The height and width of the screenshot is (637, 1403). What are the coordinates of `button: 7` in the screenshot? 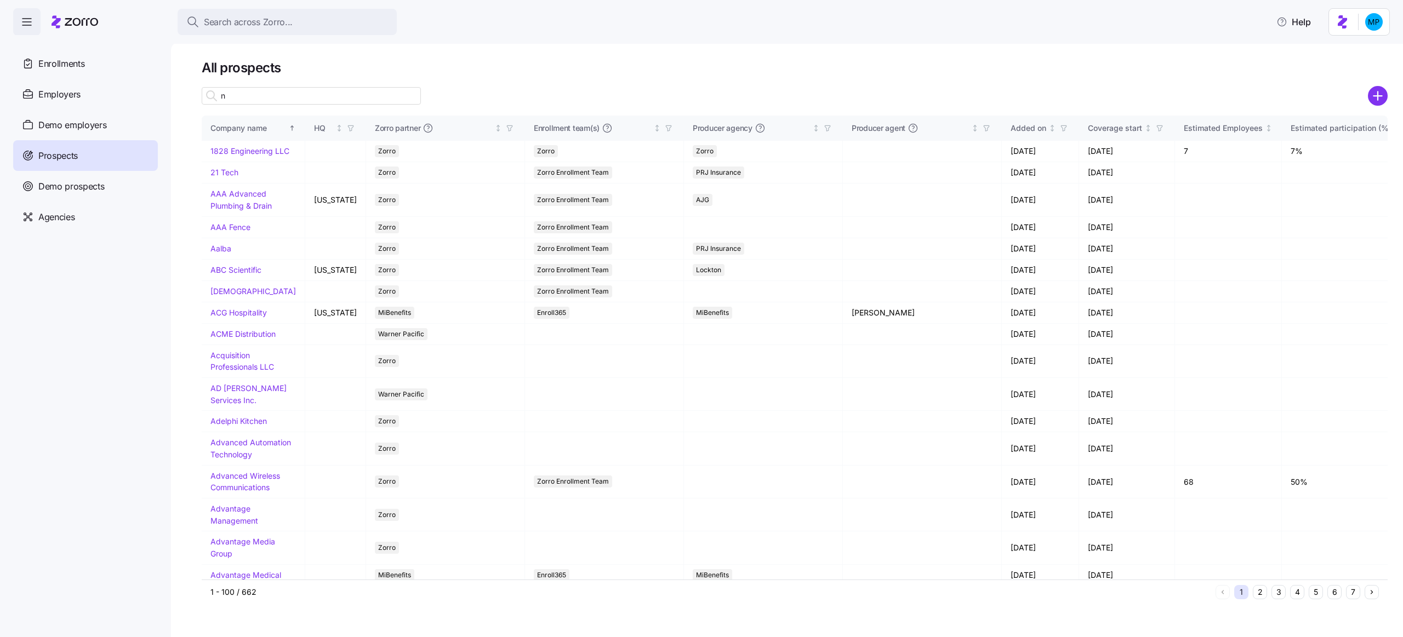 It's located at (1353, 592).